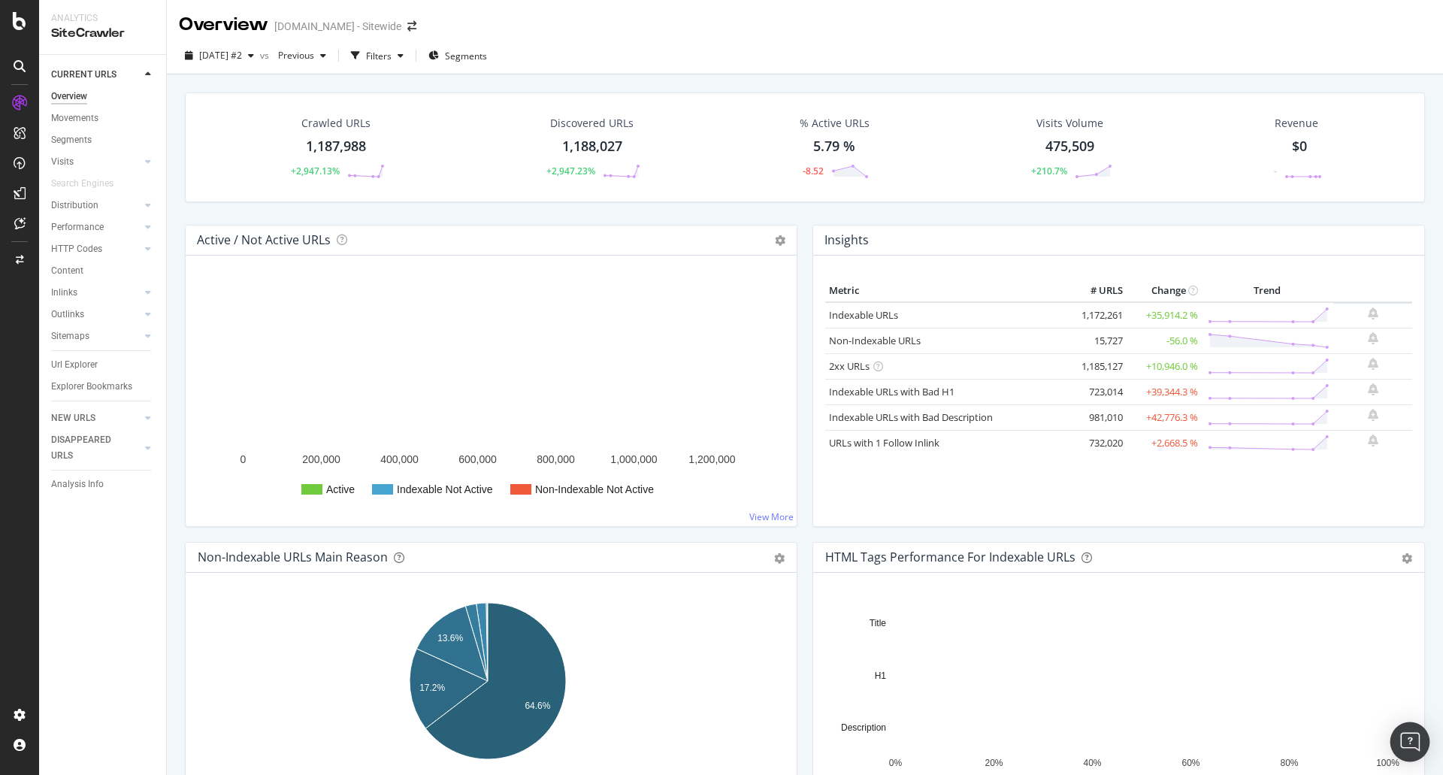 The width and height of the screenshot is (1443, 775). I want to click on div: Filters, so click(379, 56).